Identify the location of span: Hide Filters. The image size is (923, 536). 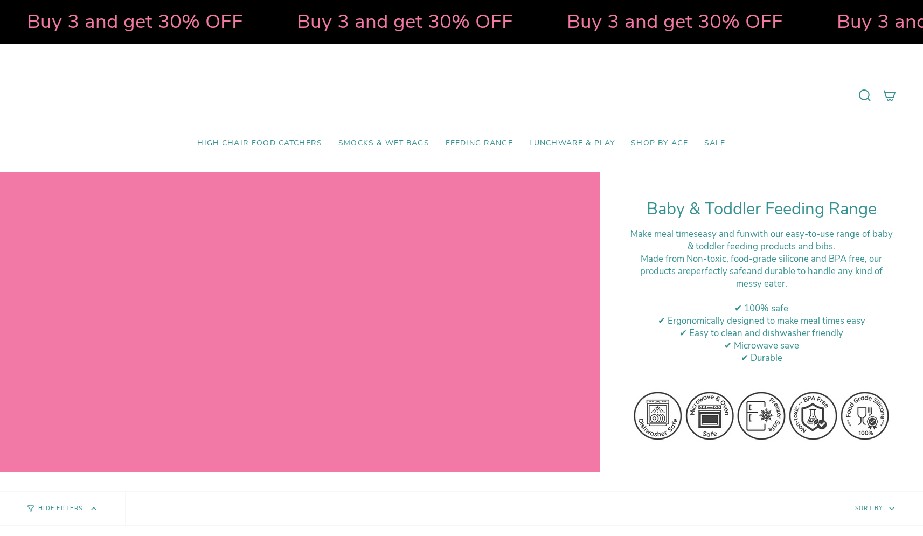
(60, 508).